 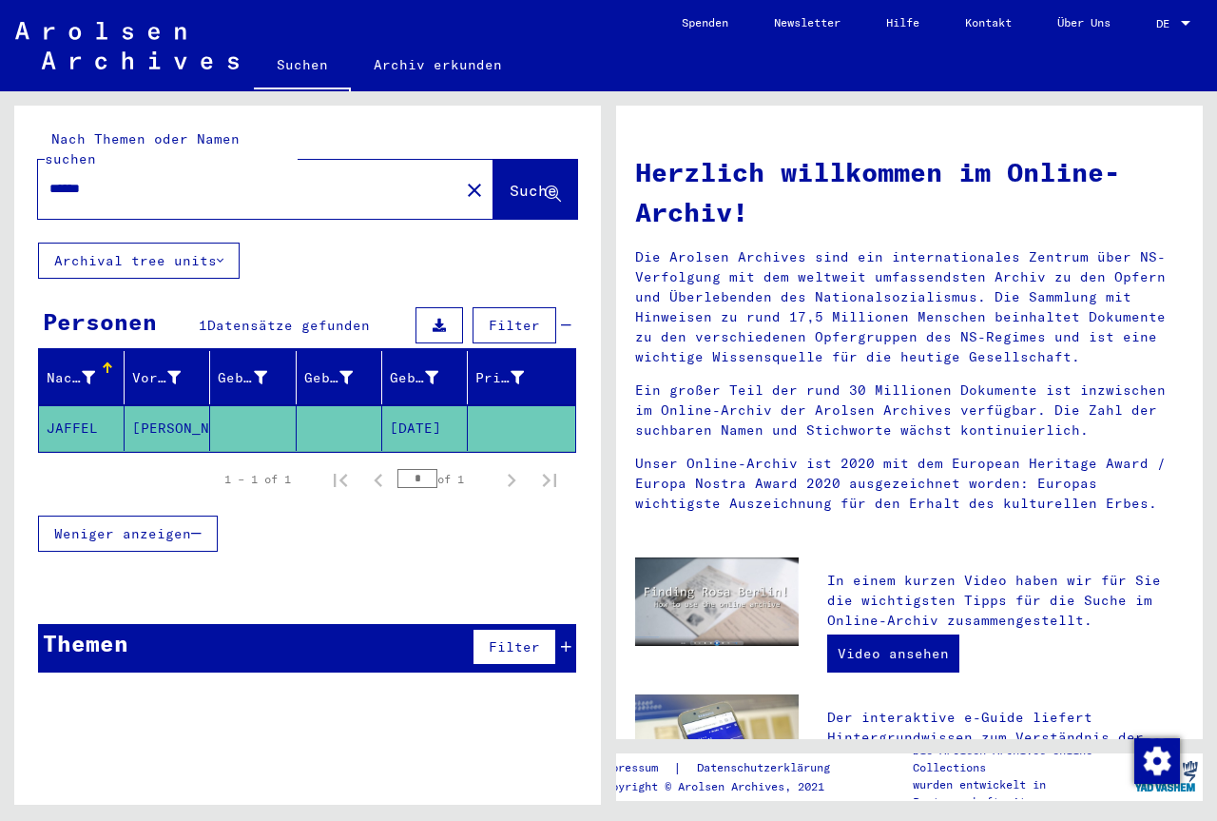 I want to click on mat-icon: close, so click(x=474, y=190).